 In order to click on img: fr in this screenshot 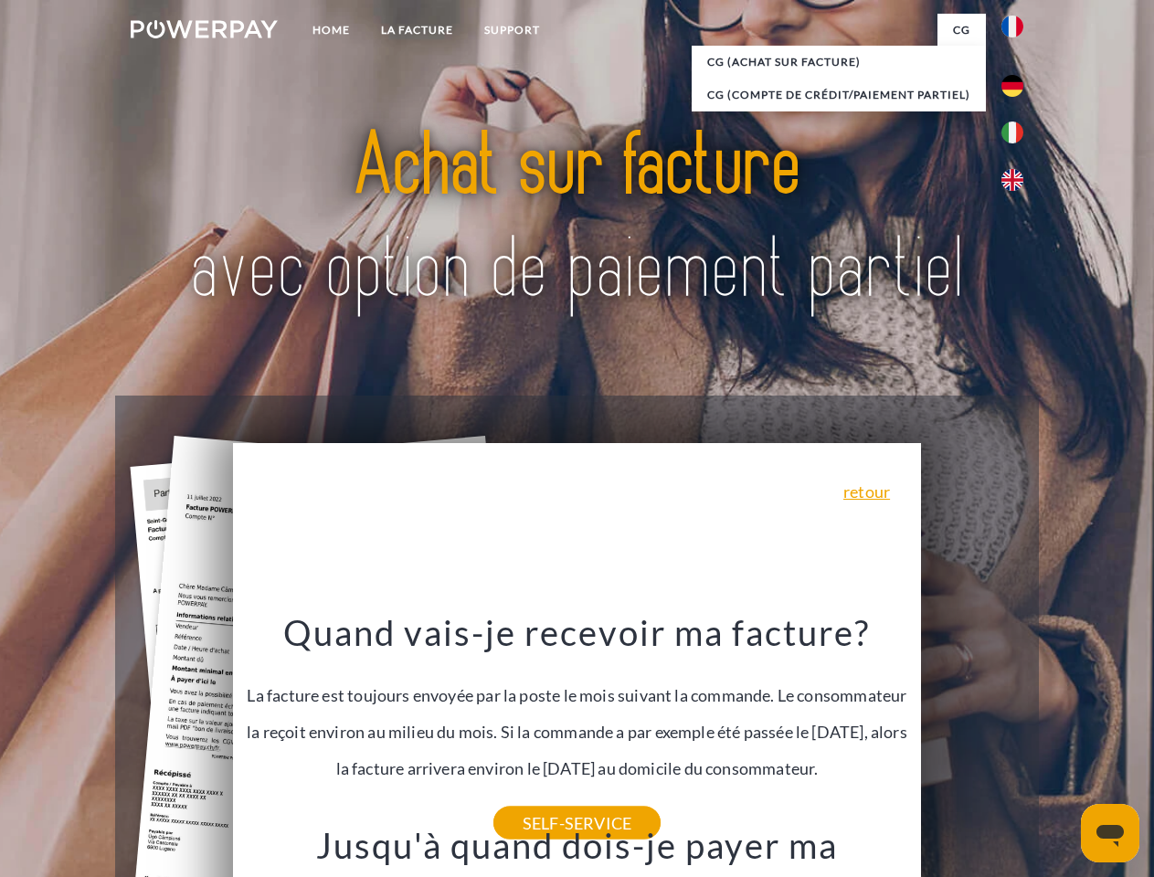, I will do `click(1012, 26)`.